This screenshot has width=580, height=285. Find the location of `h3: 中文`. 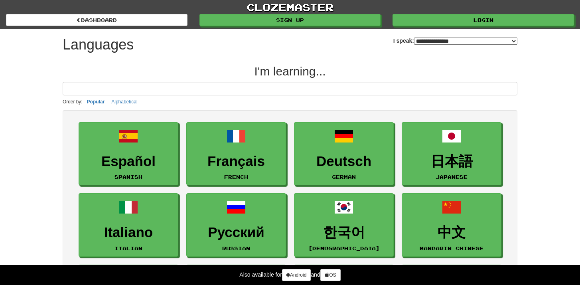

h3: 中文 is located at coordinates (451, 232).